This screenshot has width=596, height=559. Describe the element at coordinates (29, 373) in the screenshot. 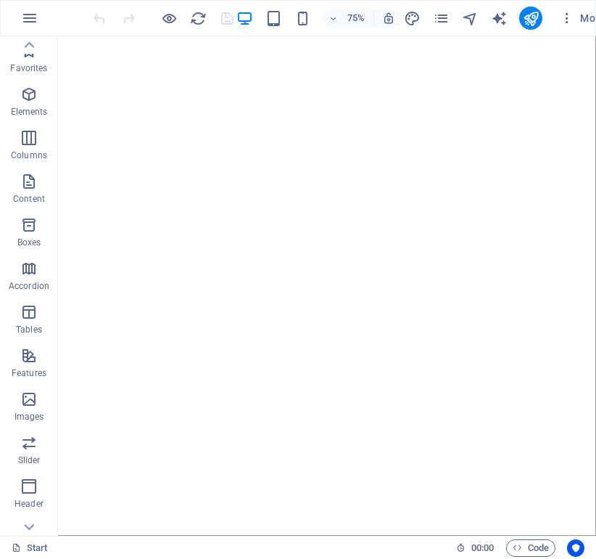

I see `p: Features` at that location.